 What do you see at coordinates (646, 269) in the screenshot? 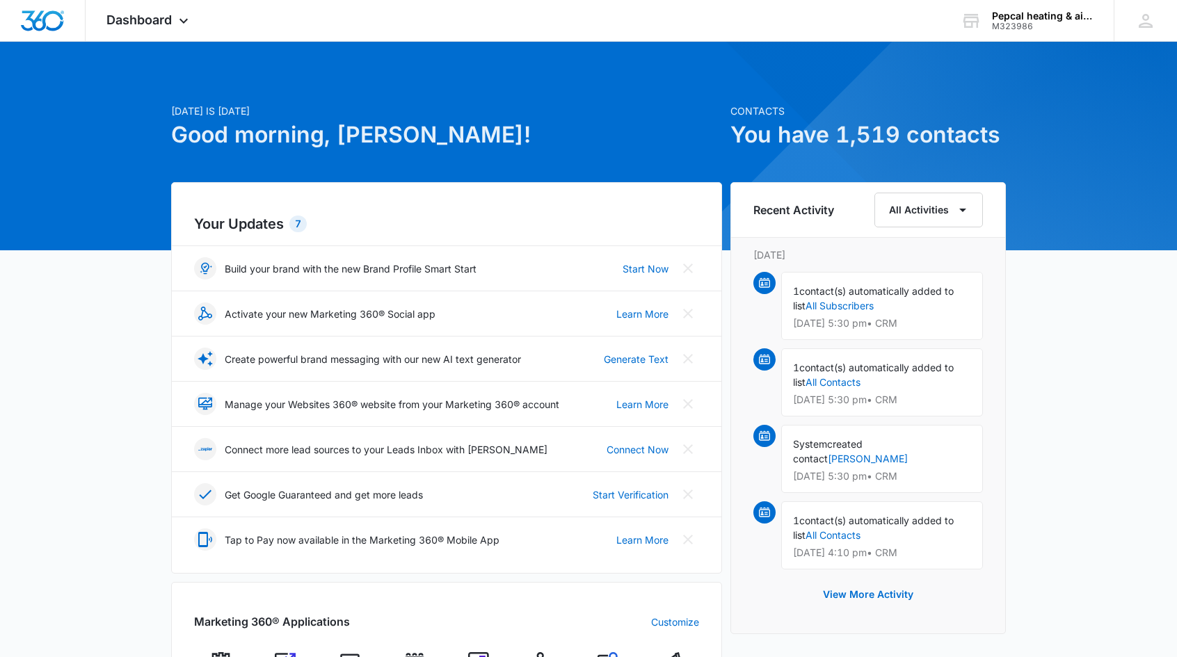
I see `a: Start Now` at bounding box center [646, 269].